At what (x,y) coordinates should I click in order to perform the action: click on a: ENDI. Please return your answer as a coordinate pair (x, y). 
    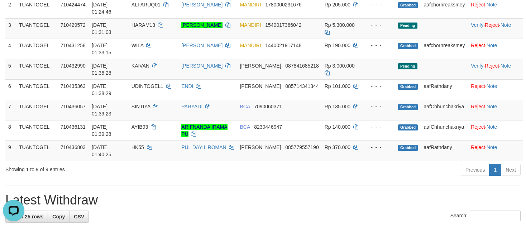
    Looking at the image, I should click on (187, 86).